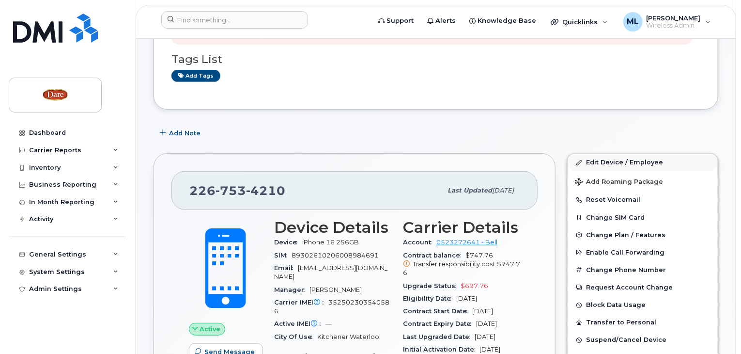 The height and width of the screenshot is (354, 741). Describe the element at coordinates (348, 336) in the screenshot. I see `span: Kitchener Waterloo` at that location.